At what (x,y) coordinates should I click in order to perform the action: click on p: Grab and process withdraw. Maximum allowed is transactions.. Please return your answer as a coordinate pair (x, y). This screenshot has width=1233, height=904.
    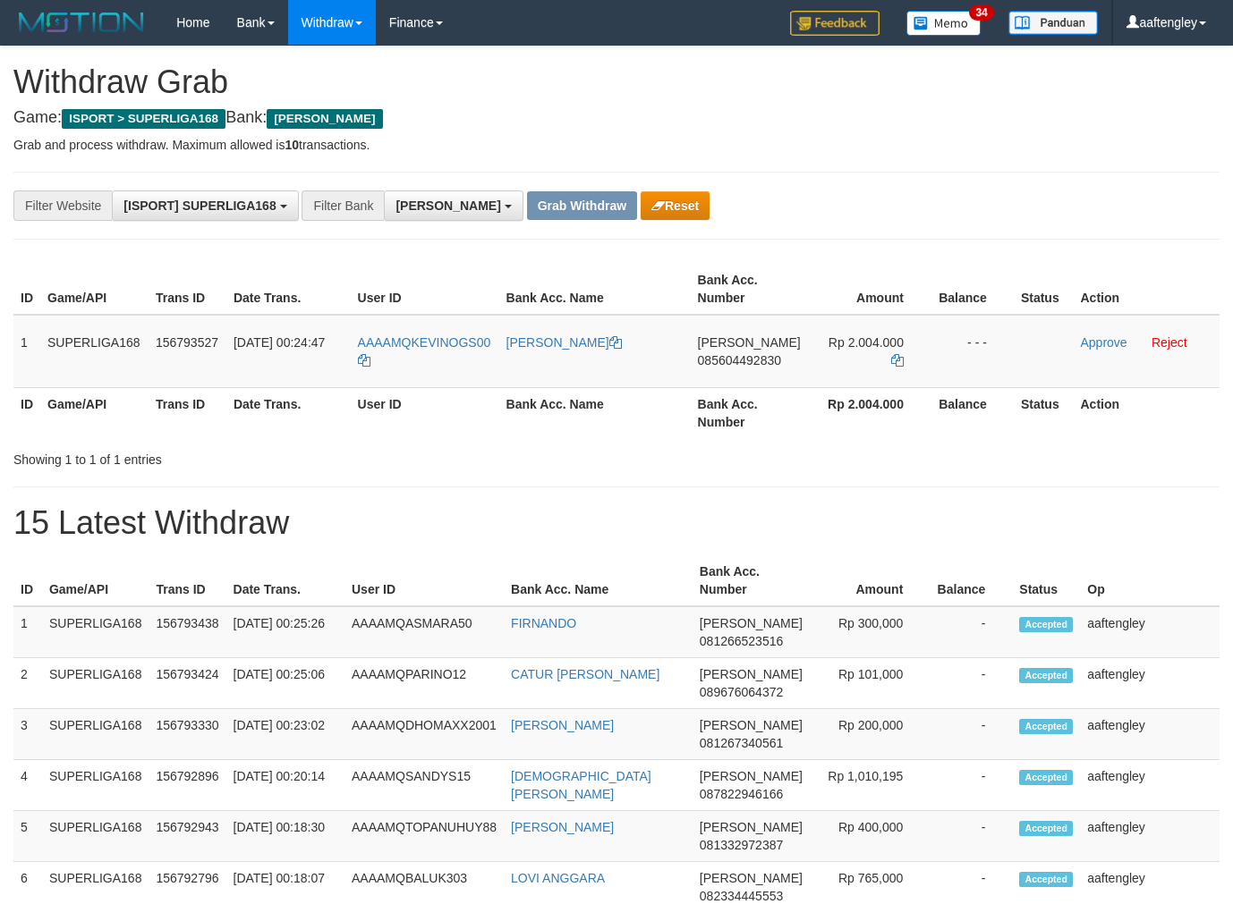
    Looking at the image, I should click on (616, 145).